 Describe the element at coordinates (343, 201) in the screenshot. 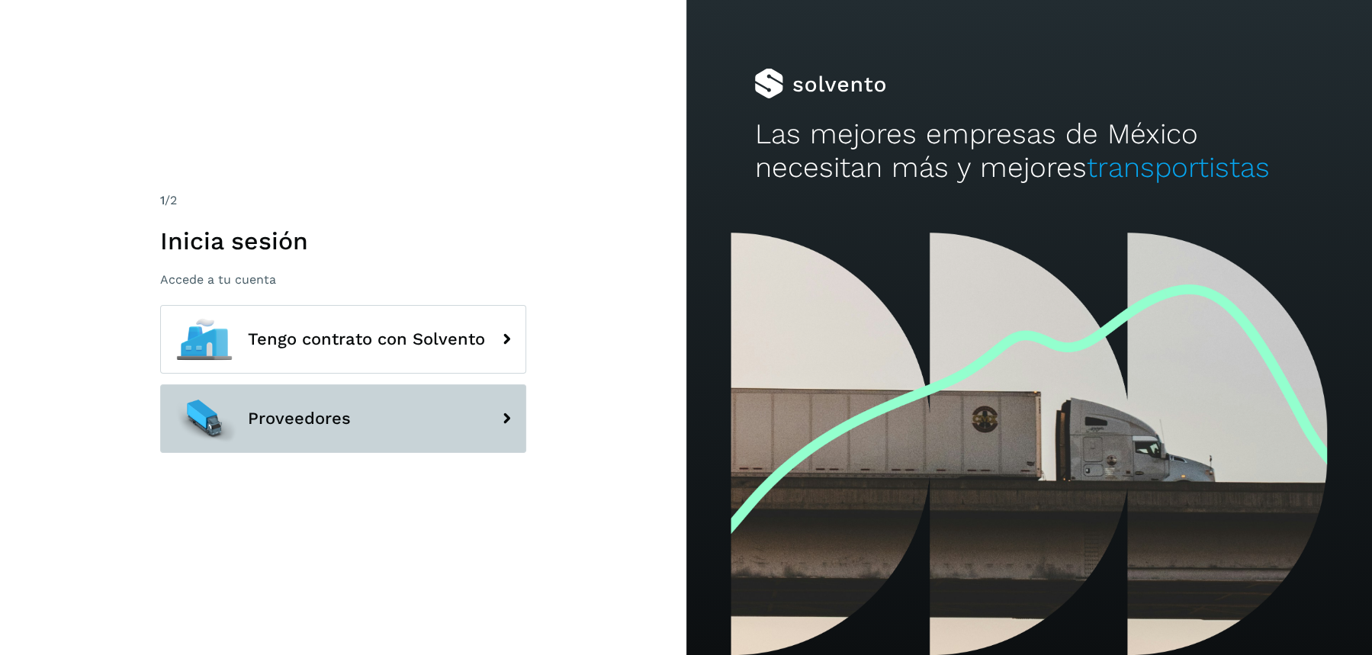

I see `div: /2` at that location.